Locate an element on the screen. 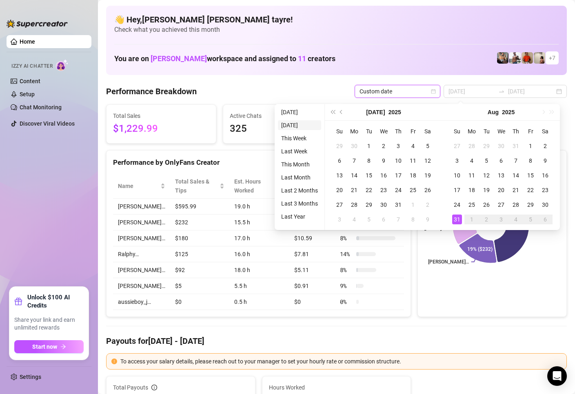 The height and width of the screenshot is (394, 575). div: 30 is located at coordinates (501, 146).